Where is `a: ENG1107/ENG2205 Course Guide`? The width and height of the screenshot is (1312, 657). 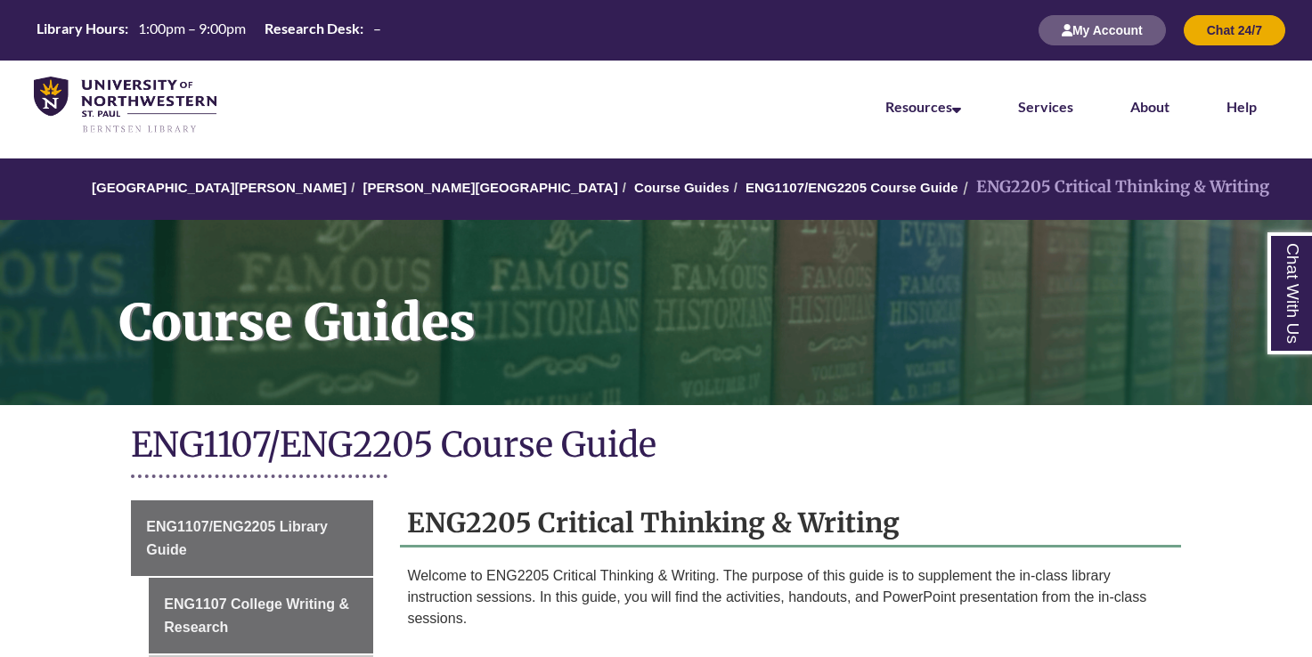
a: ENG1107/ENG2205 Course Guide is located at coordinates (851, 187).